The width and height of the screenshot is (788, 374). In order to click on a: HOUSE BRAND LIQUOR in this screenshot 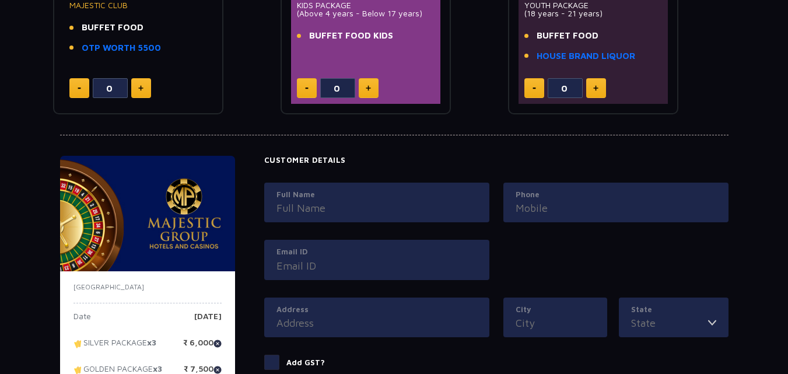, I will do `click(586, 56)`.